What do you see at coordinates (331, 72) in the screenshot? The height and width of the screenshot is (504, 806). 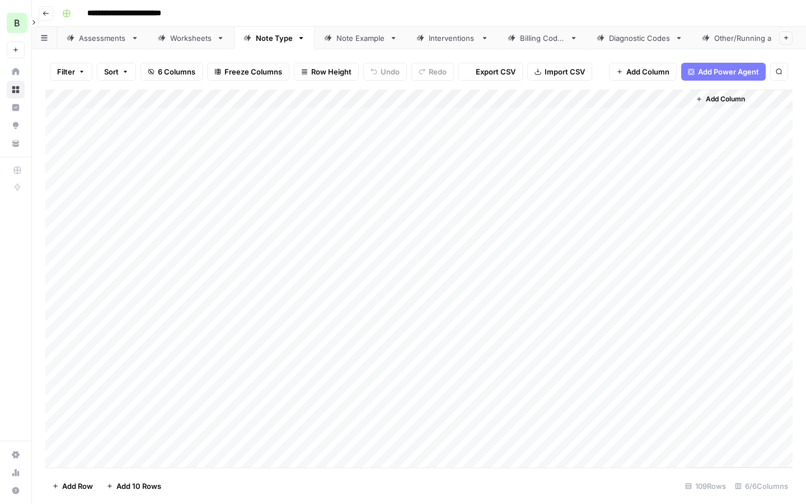 I see `span: Row Height` at bounding box center [331, 72].